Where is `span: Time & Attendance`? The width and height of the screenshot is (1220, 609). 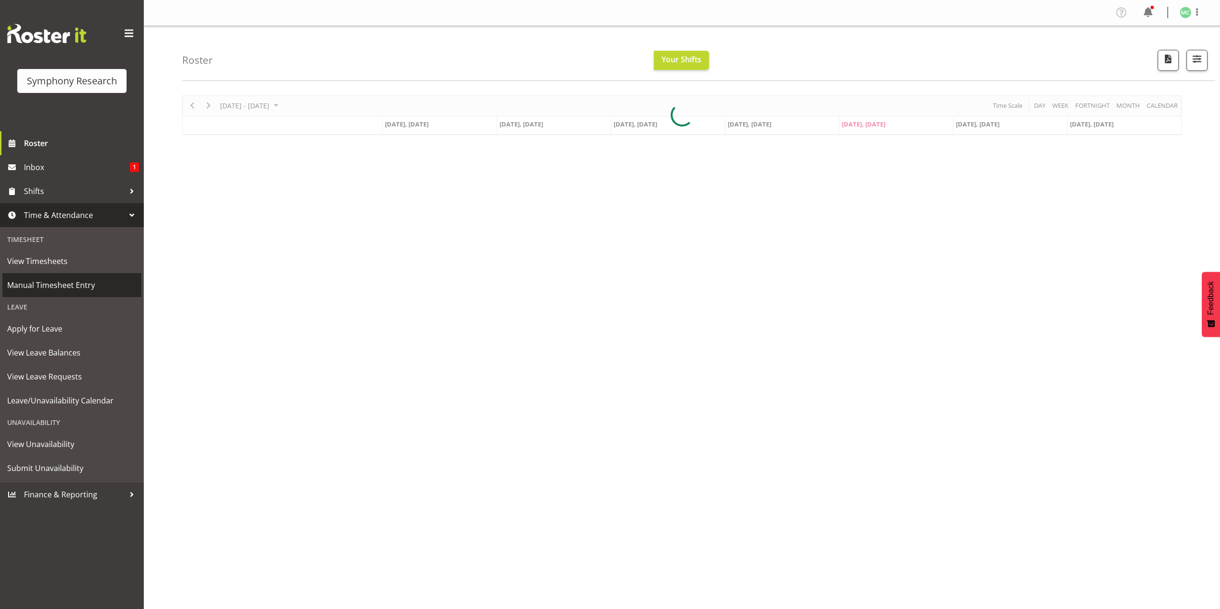 span: Time & Attendance is located at coordinates (74, 215).